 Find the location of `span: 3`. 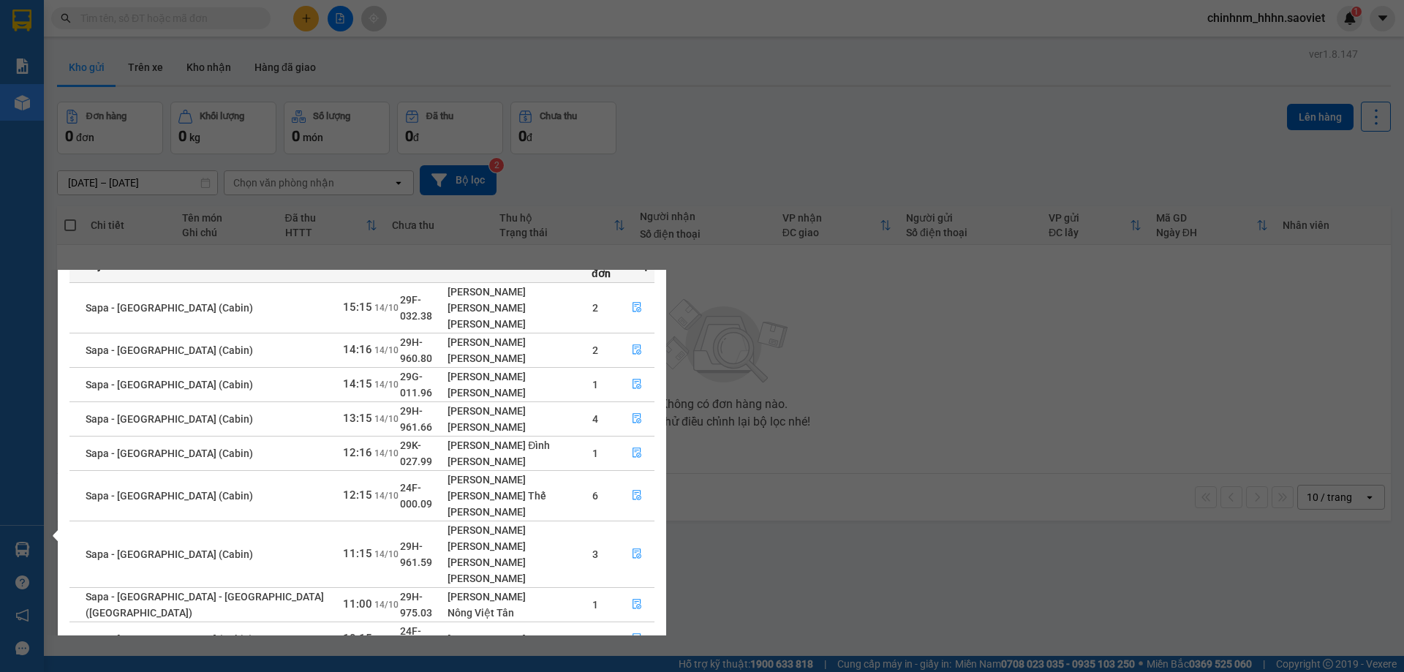

span: 3 is located at coordinates (595, 554).